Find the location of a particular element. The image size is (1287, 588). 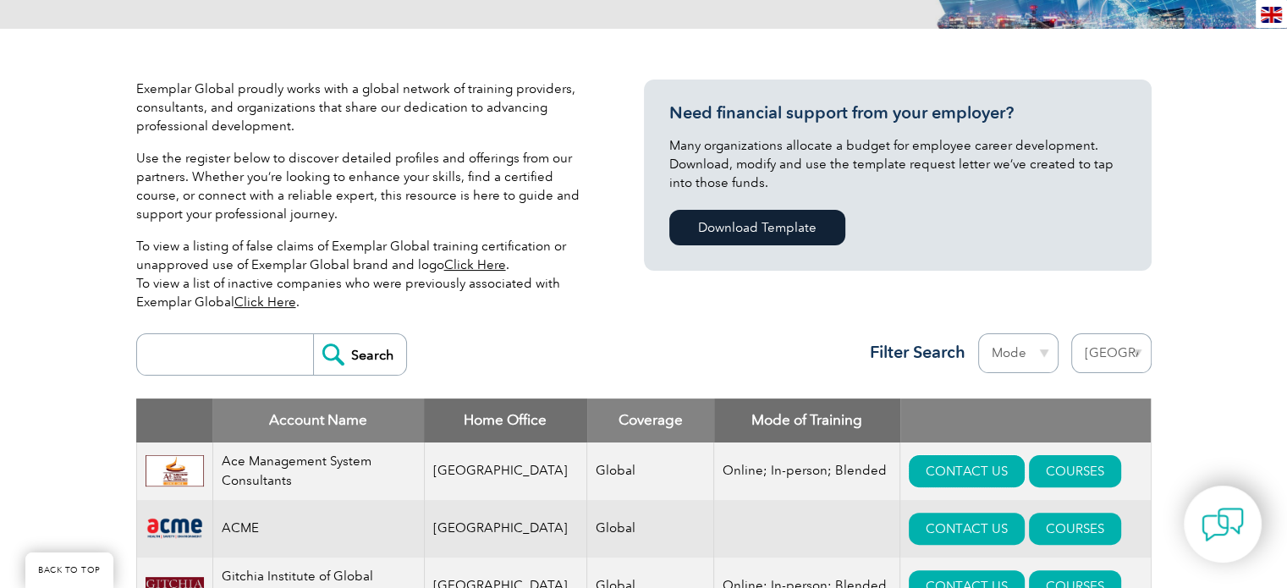

th: Home Office: activate to sort column ascending is located at coordinates (505, 420).